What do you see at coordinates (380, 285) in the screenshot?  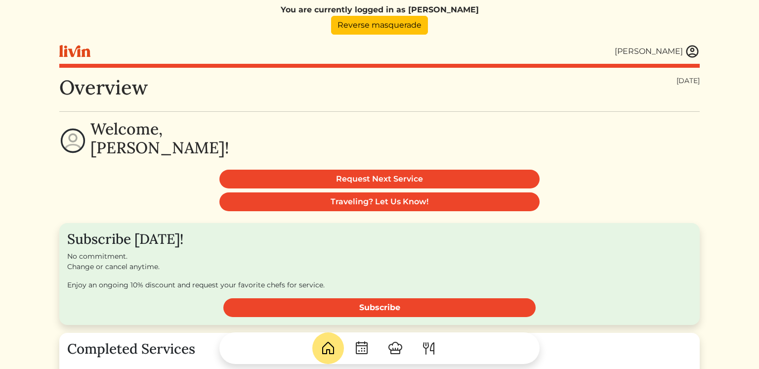 I see `p: Enjoy an ongoing 10% discount and request your favorite chefs for service.` at bounding box center [380, 285].